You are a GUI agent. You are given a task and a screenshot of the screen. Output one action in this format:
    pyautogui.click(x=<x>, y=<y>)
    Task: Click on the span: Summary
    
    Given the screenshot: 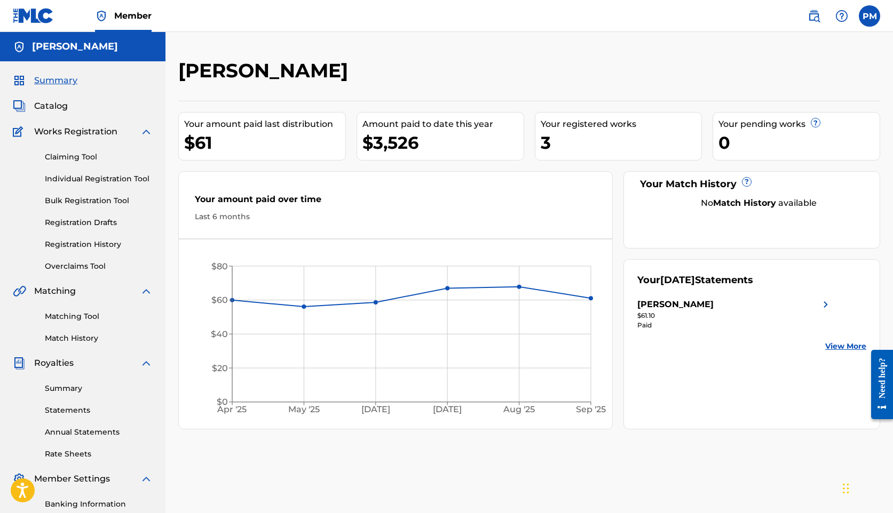 What is the action you would take?
    pyautogui.click(x=55, y=81)
    